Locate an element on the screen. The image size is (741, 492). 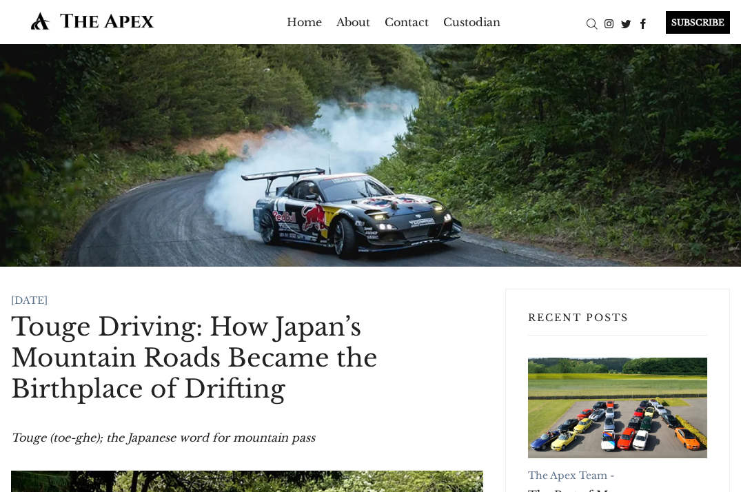
h3: Recent Posts is located at coordinates (618, 323).